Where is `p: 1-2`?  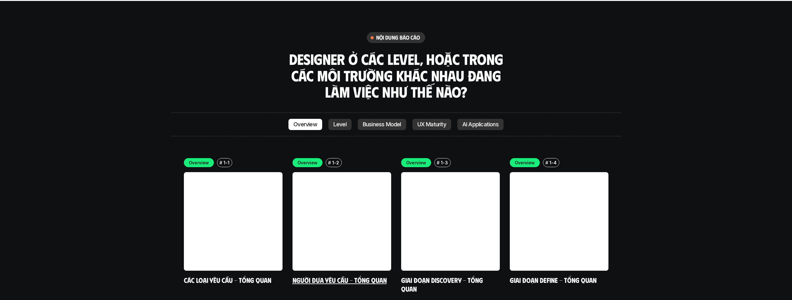
p: 1-2 is located at coordinates (335, 163).